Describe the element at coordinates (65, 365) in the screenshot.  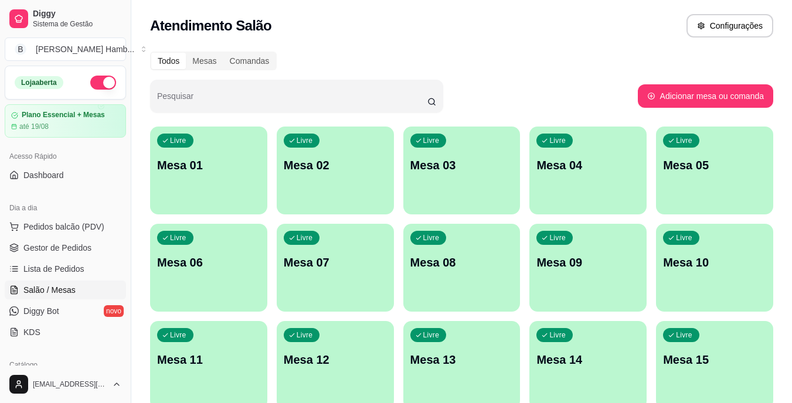
I see `div: Catálogo` at that location.